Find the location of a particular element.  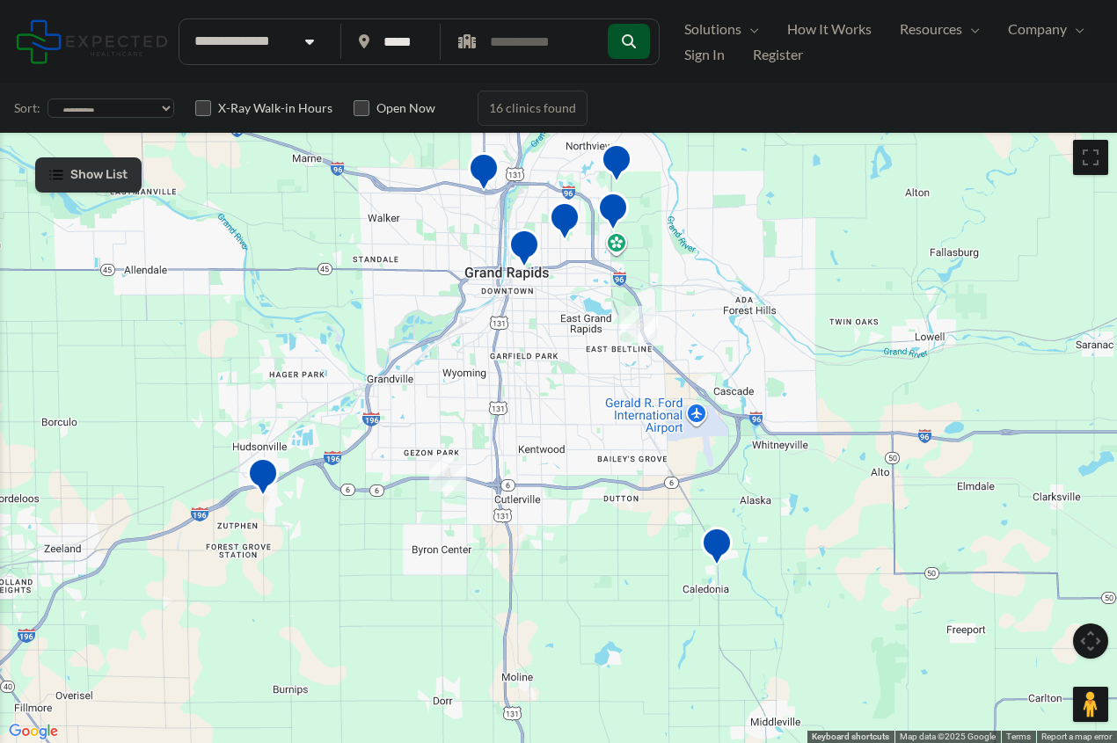

span: Resources is located at coordinates (931, 29).